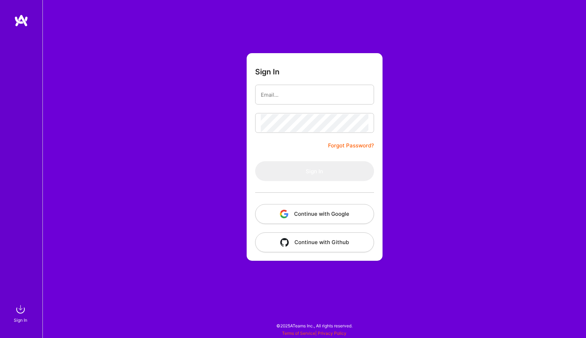 The height and width of the screenshot is (338, 586). I want to click on img: logo, so click(21, 21).